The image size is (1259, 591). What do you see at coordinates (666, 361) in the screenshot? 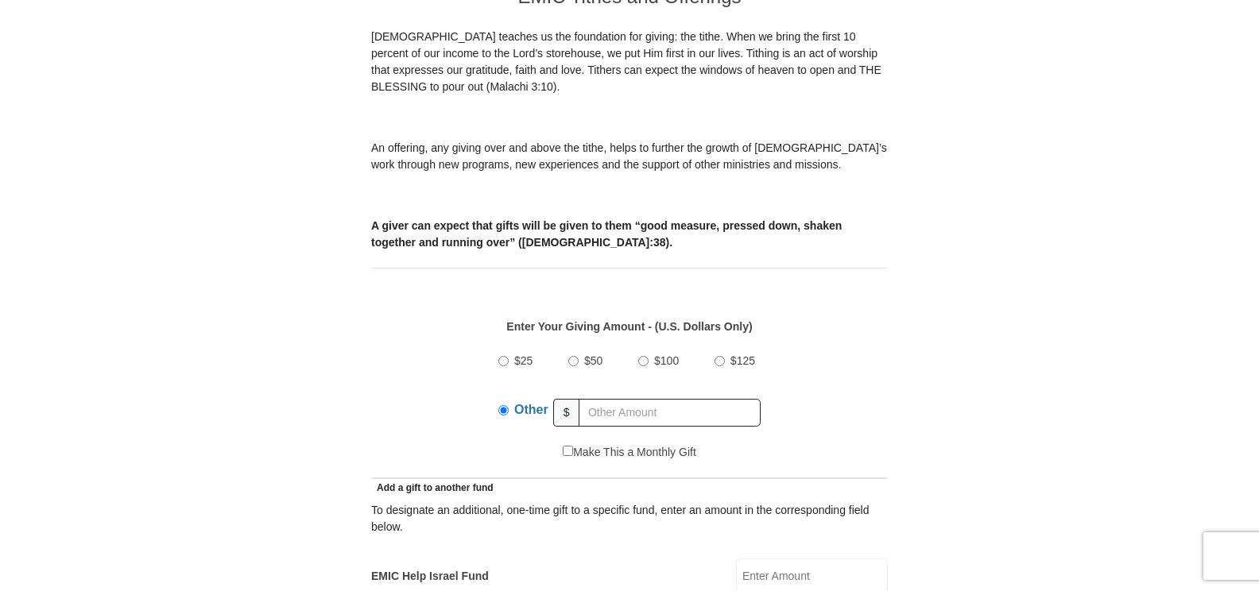
I see `span: $100` at bounding box center [666, 361].